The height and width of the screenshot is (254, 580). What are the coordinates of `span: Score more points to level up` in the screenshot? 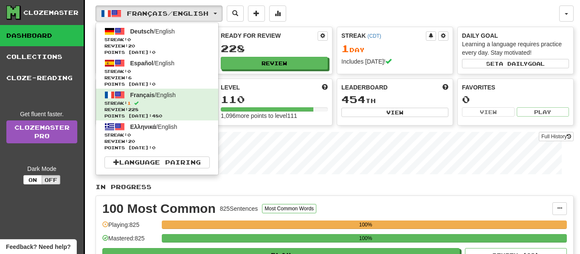 It's located at (325, 87).